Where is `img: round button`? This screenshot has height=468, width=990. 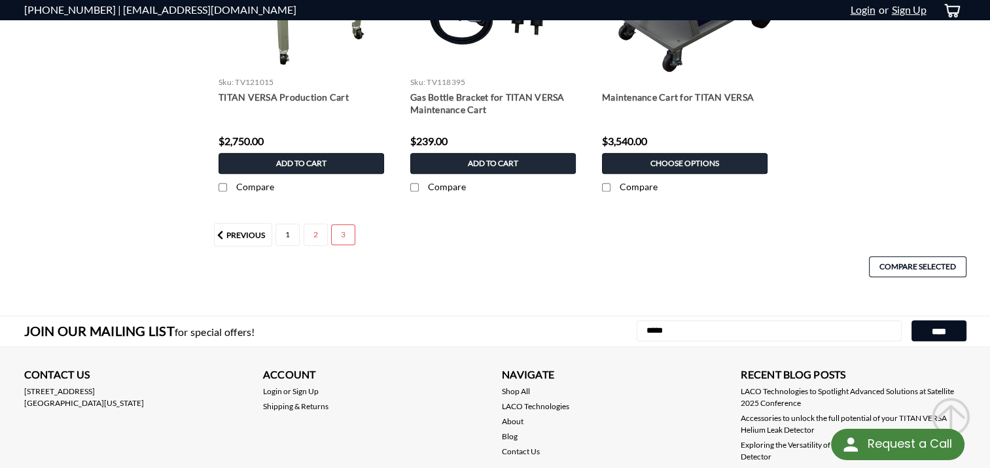 img: round button is located at coordinates (850, 445).